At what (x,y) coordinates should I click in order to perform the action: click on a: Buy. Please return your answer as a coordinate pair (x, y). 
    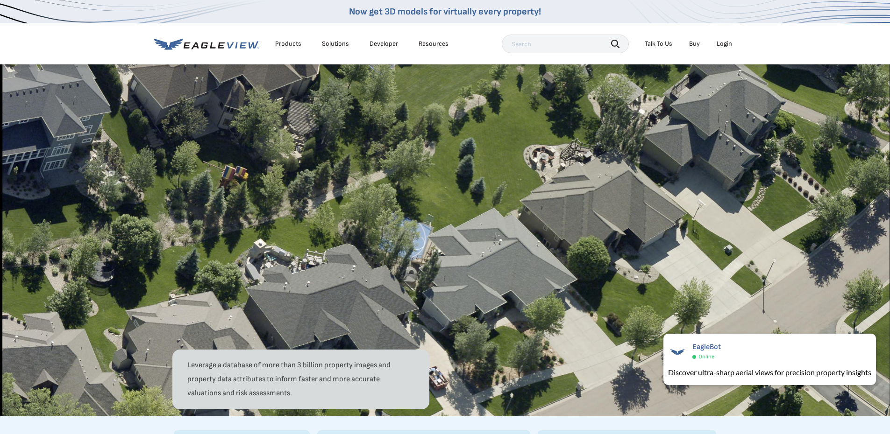
    Looking at the image, I should click on (694, 44).